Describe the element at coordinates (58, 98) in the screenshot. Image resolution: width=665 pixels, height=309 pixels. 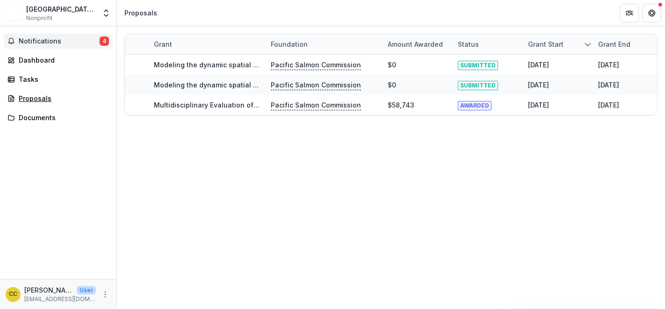
I see `a: Proposals` at that location.